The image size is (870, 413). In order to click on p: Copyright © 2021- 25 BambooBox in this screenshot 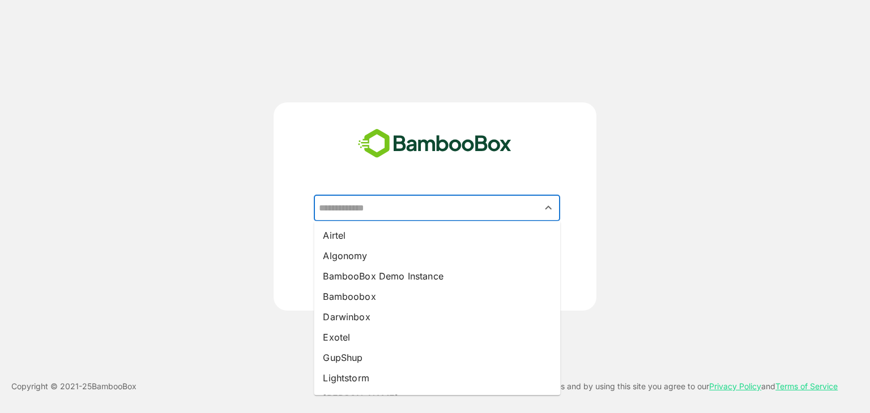, I will do `click(74, 387)`.